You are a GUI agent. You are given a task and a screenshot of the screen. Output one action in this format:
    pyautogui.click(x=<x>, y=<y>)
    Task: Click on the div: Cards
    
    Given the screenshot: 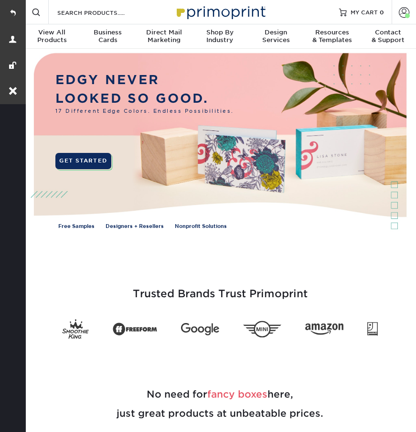 What is the action you would take?
    pyautogui.click(x=107, y=36)
    